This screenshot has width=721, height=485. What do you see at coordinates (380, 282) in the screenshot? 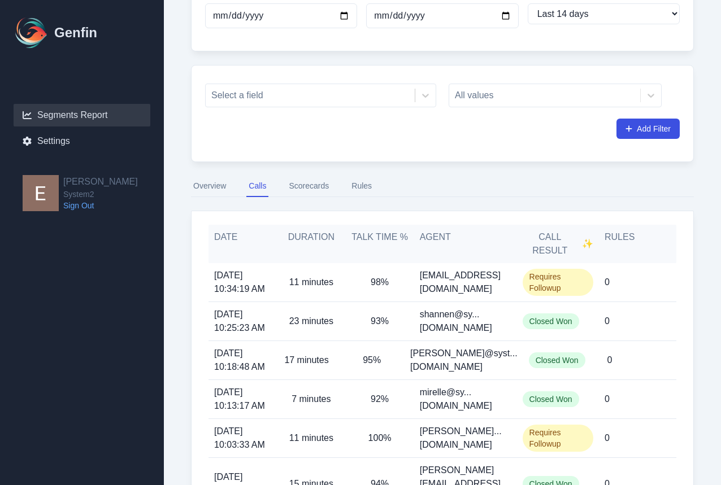
I see `p: 98%` at bounding box center [380, 282].